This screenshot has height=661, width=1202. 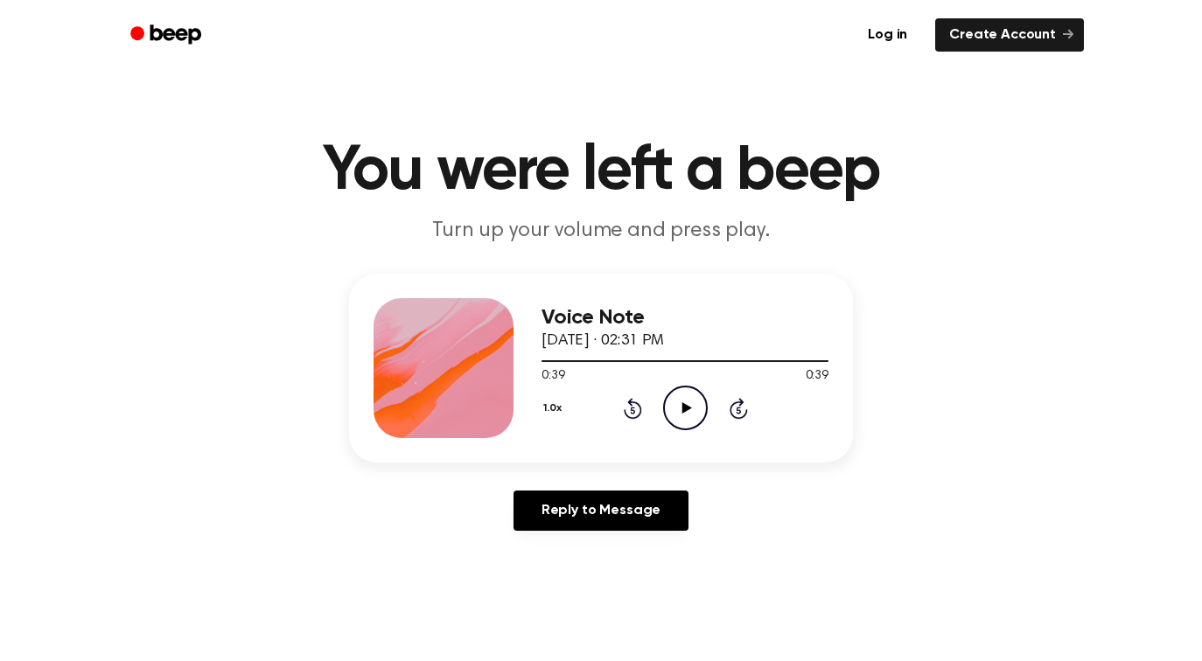 What do you see at coordinates (887, 35) in the screenshot?
I see `a: Log in` at bounding box center [887, 35].